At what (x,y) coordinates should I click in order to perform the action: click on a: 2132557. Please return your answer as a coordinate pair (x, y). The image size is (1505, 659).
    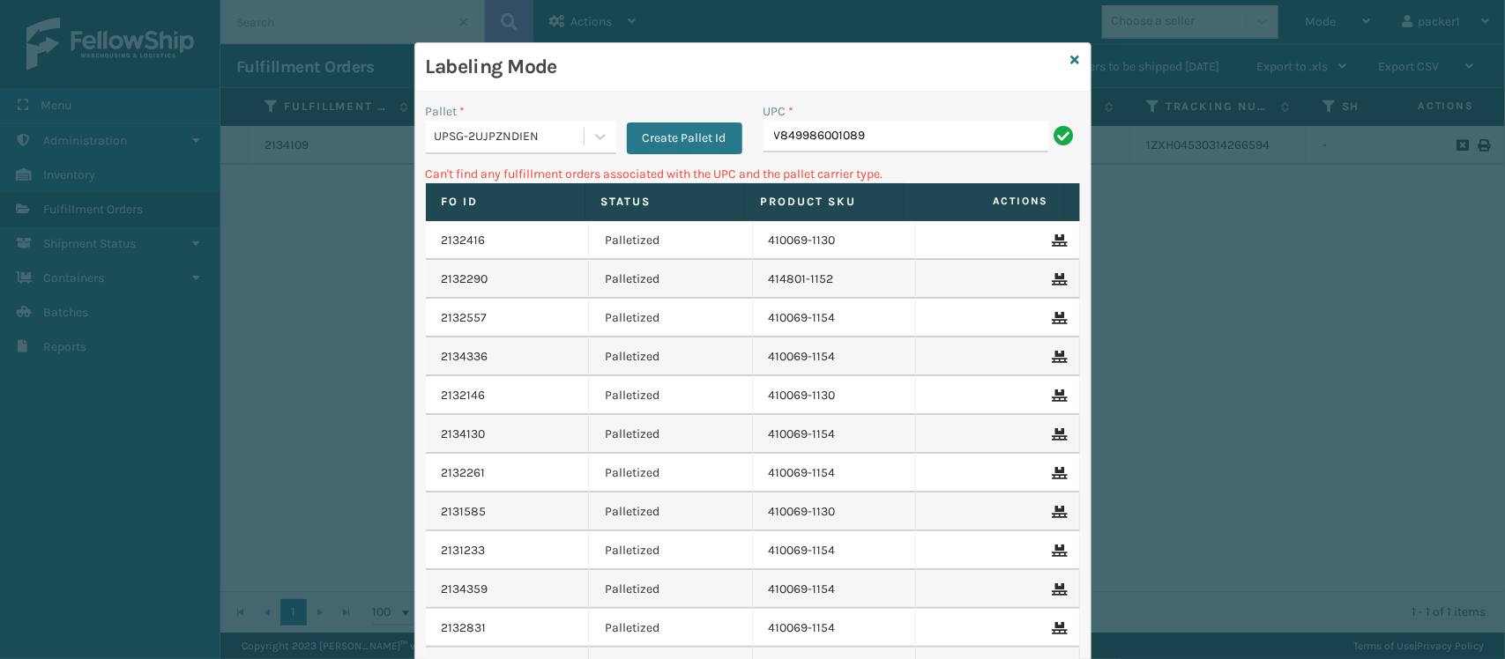
    Looking at the image, I should click on (465, 318).